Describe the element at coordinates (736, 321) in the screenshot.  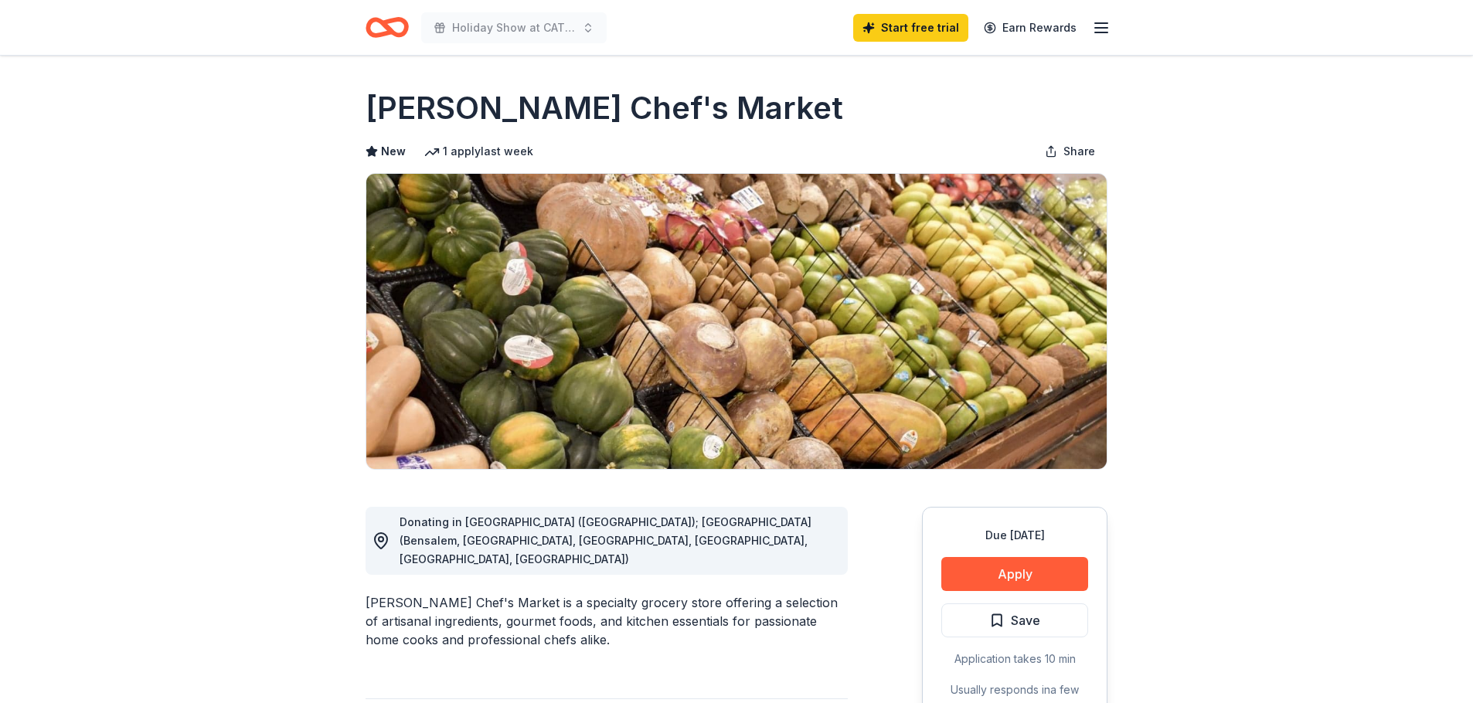
I see `img: Image for Brown's Chef's Market` at that location.